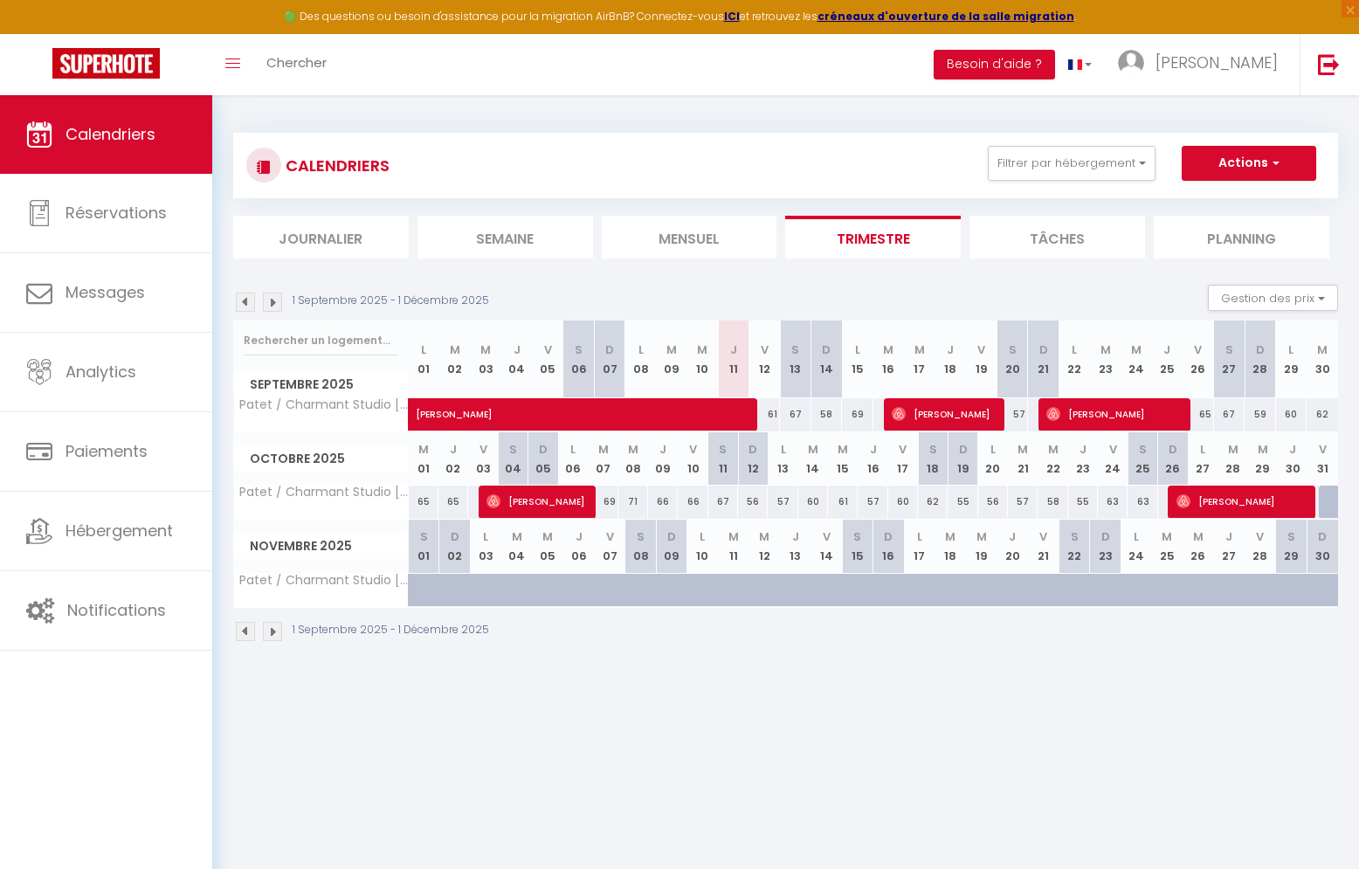  I want to click on li: Journalier, so click(320, 237).